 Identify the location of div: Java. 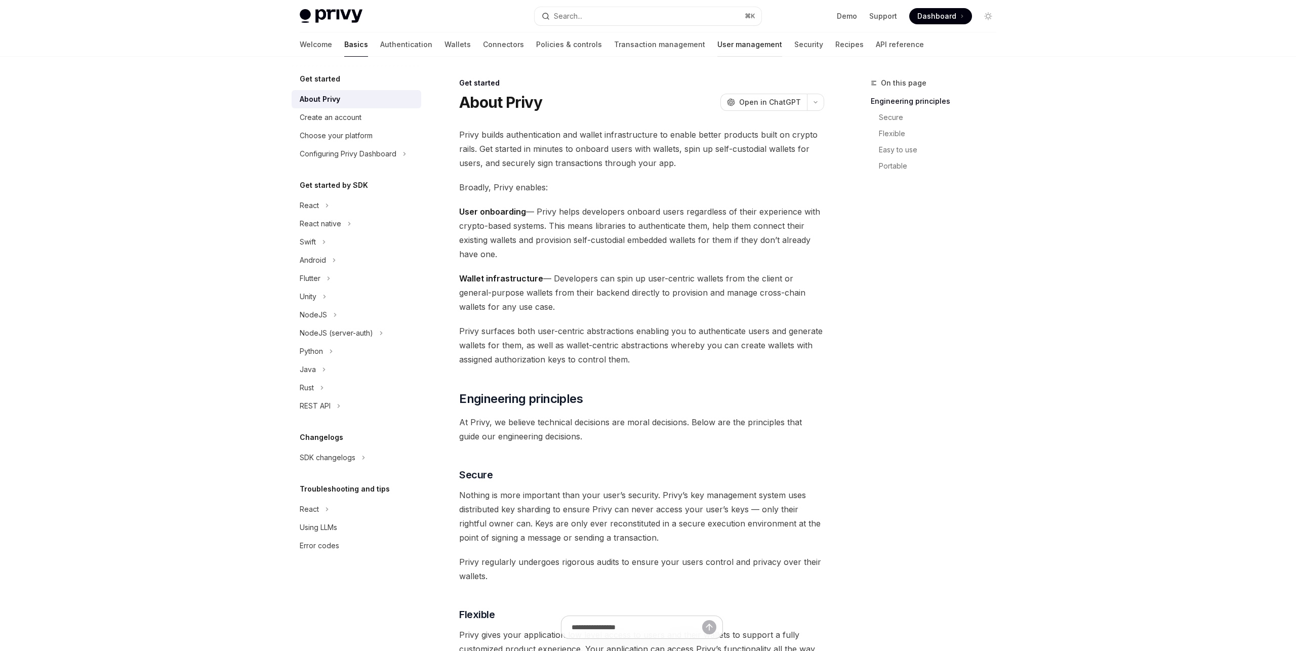
(308, 370).